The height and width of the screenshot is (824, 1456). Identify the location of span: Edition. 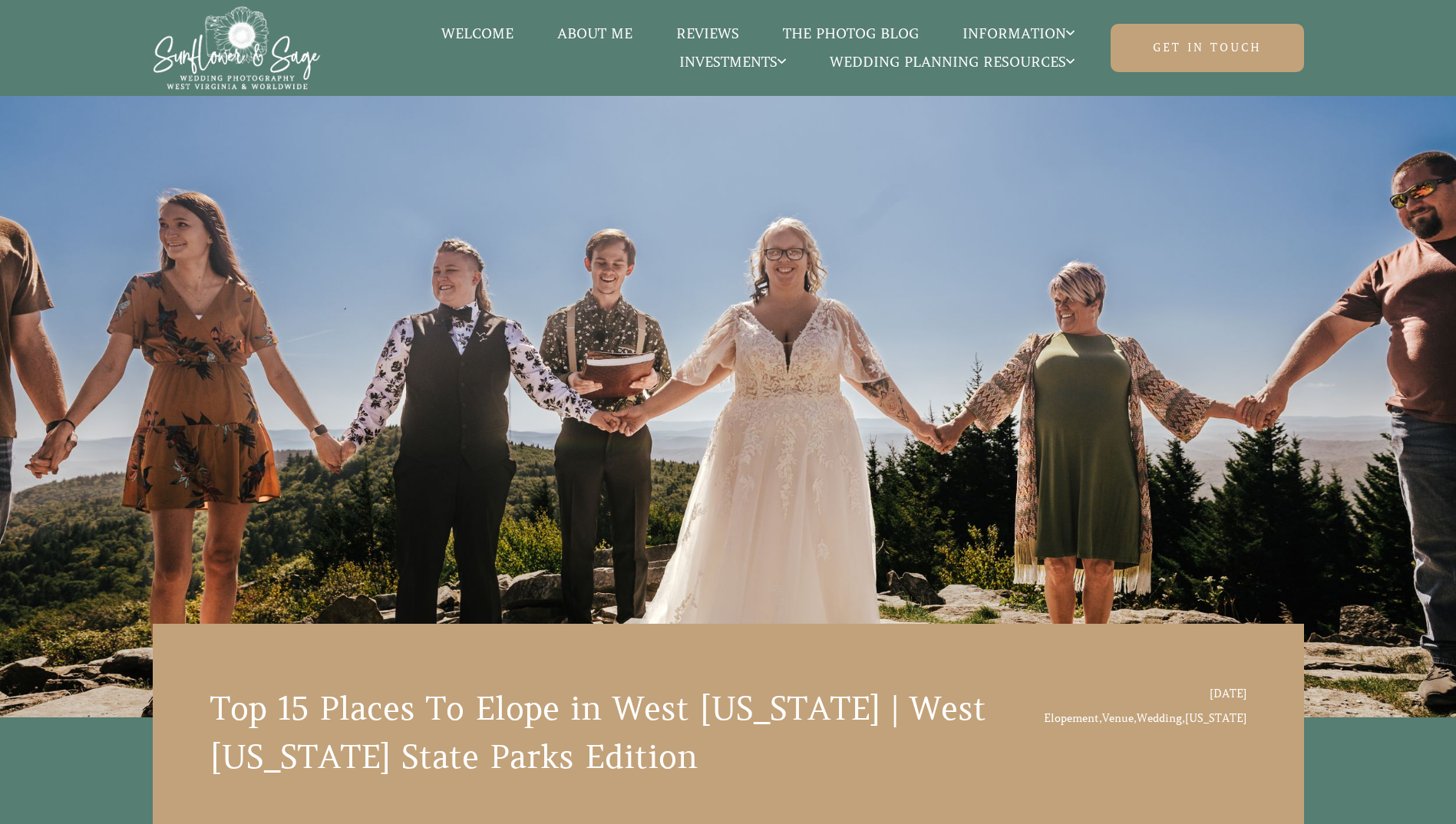
(641, 758).